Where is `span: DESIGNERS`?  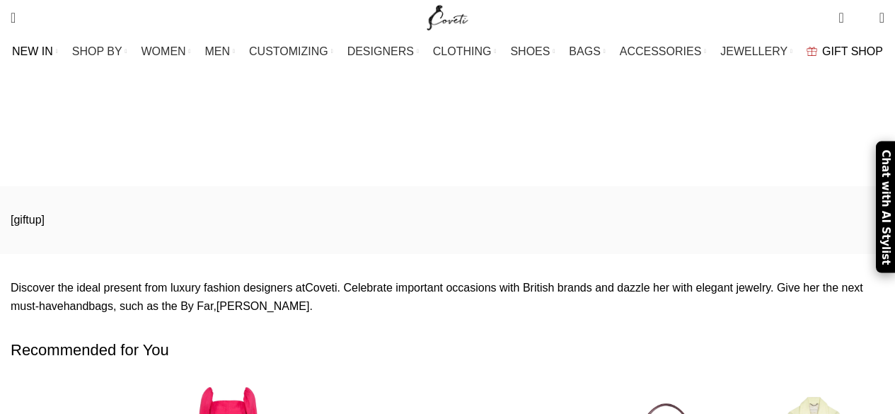
span: DESIGNERS is located at coordinates (381, 51).